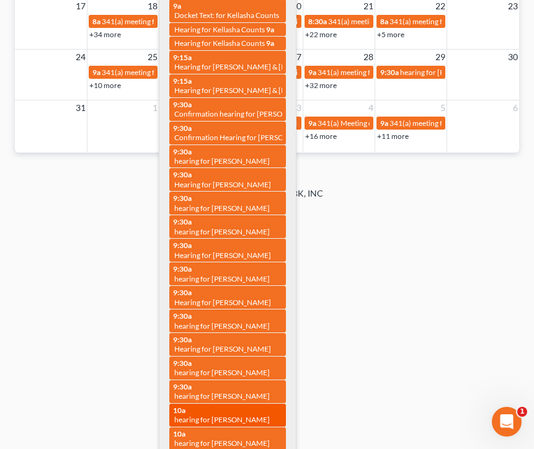 This screenshot has height=449, width=534. What do you see at coordinates (516, 108) in the screenshot?
I see `span: 6` at bounding box center [516, 108].